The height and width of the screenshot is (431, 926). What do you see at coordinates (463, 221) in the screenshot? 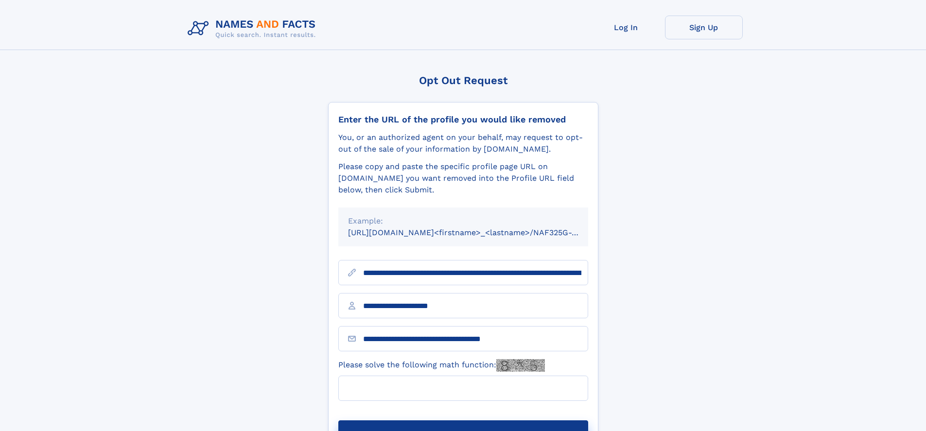
I see `div: Example:` at bounding box center [463, 221].